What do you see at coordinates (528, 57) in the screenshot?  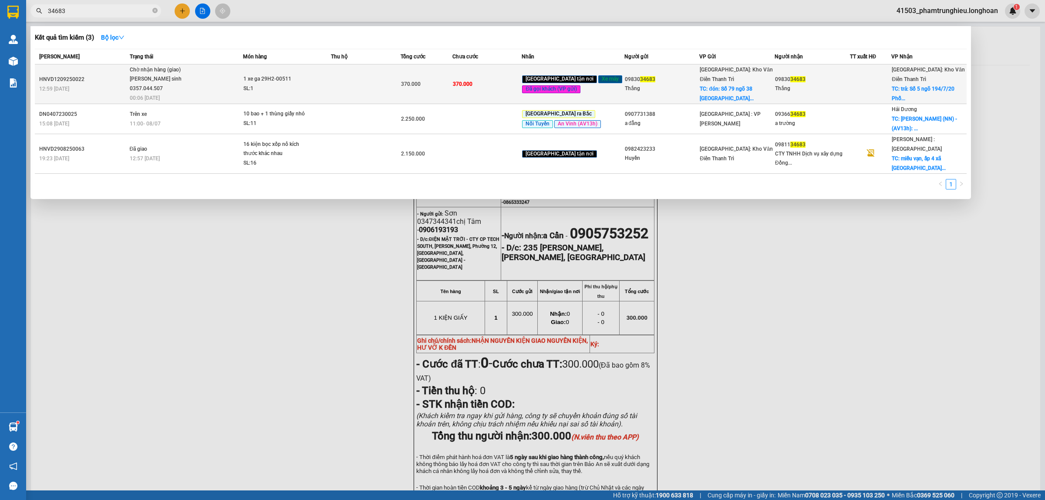 I see `span: Nhãn` at bounding box center [528, 57].